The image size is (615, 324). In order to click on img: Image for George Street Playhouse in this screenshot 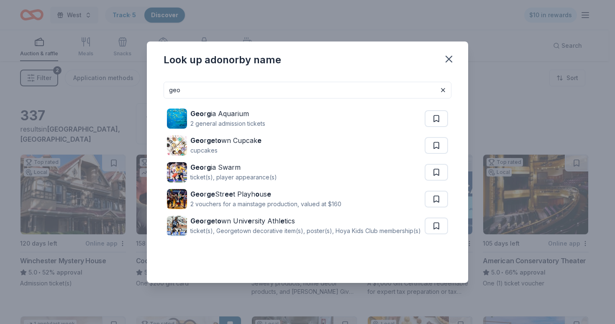, I will do `click(177, 199)`.